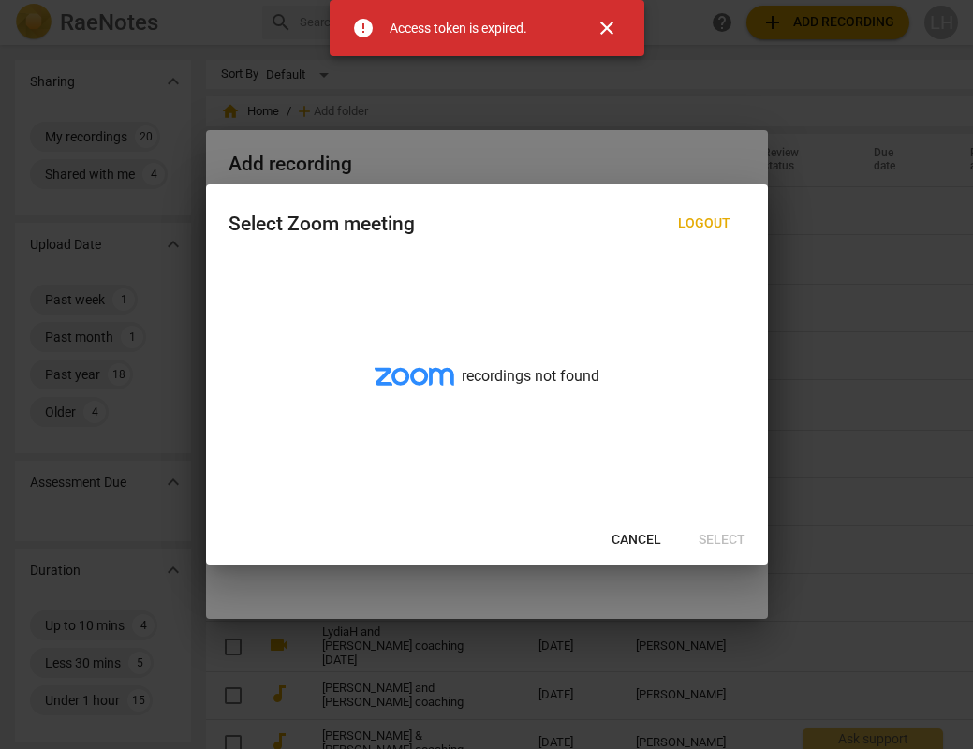 Image resolution: width=973 pixels, height=749 pixels. I want to click on span: Cancel, so click(636, 540).